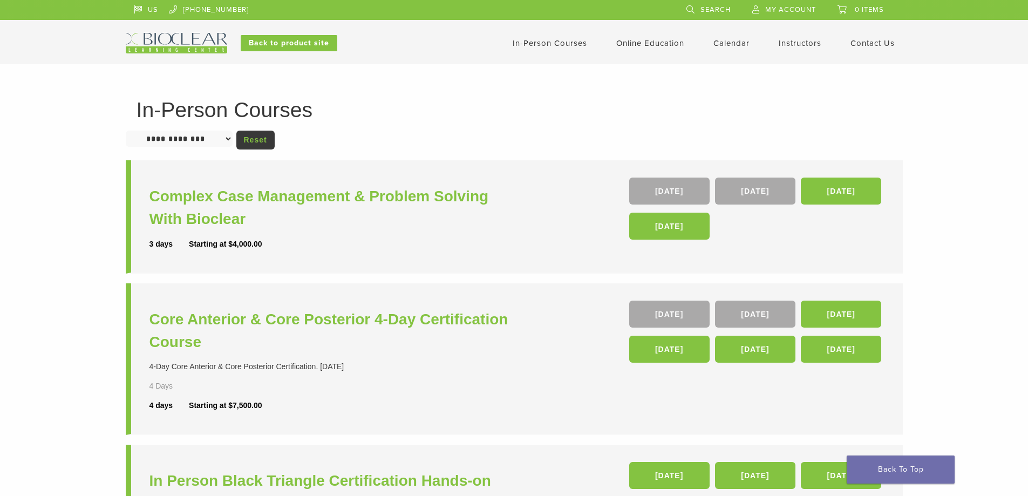 This screenshot has height=496, width=1028. What do you see at coordinates (800, 43) in the screenshot?
I see `a: Instructors` at bounding box center [800, 43].